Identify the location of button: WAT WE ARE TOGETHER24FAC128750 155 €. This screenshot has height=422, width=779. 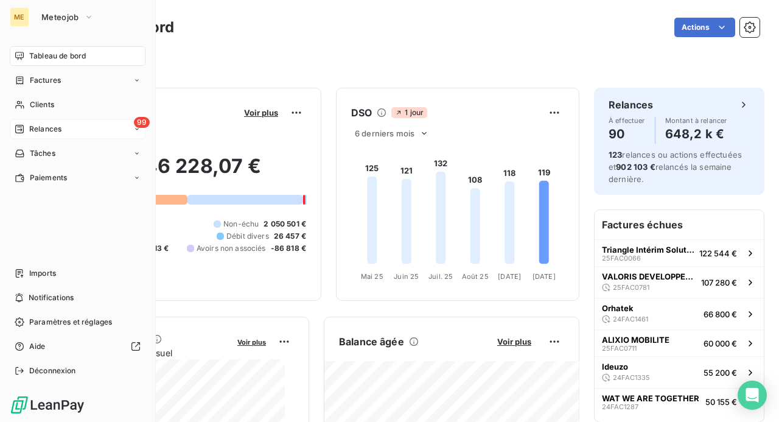
(679, 401).